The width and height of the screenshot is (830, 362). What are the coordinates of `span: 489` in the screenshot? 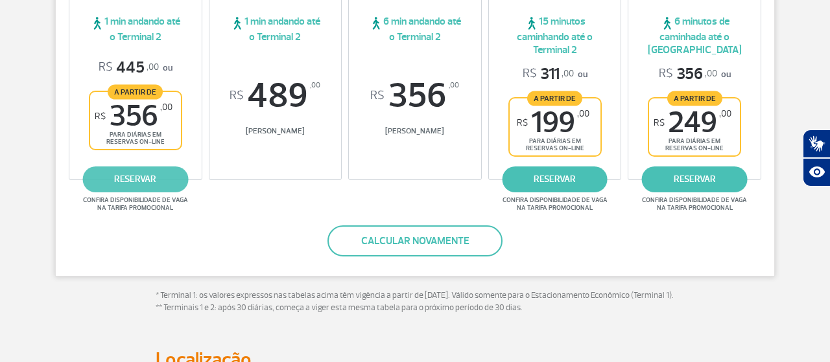 It's located at (276, 96).